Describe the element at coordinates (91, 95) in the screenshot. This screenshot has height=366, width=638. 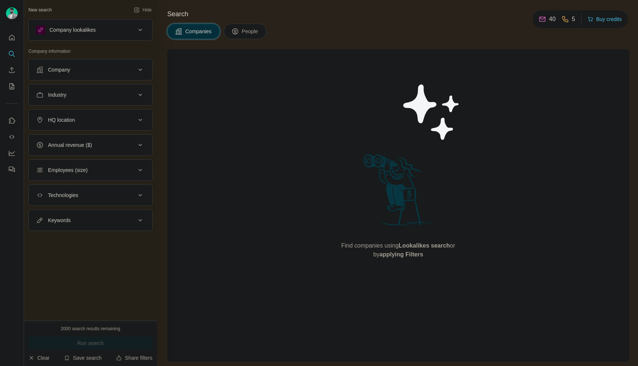
I see `button: Industry` at that location.